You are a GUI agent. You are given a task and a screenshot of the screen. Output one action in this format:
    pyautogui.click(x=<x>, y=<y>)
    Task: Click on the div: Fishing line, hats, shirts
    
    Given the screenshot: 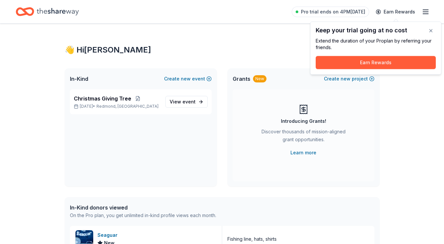 What is the action you would take?
    pyautogui.click(x=252, y=239)
    